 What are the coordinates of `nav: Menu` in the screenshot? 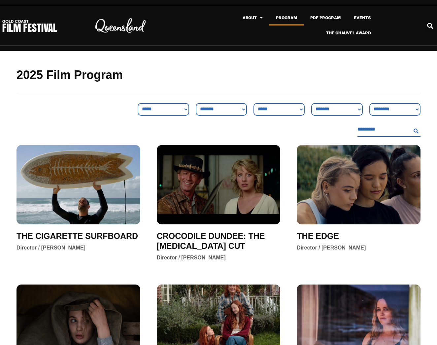 It's located at (288, 25).